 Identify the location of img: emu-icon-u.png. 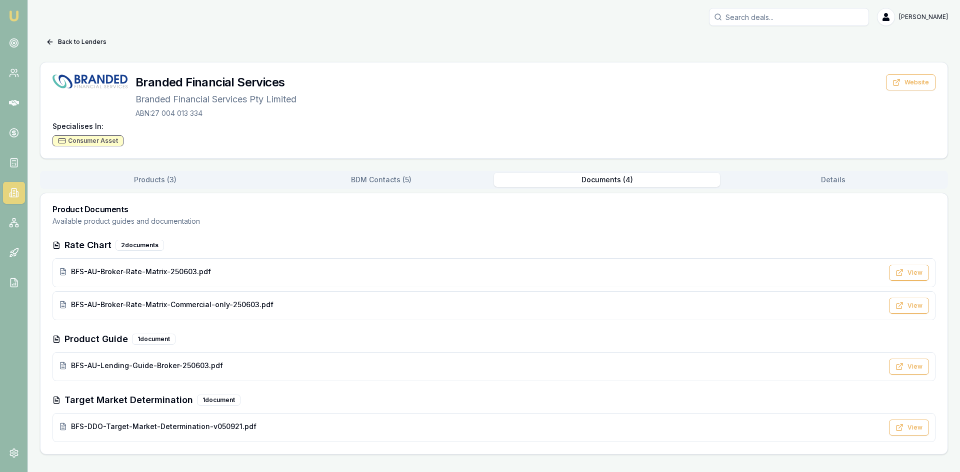
(14, 16).